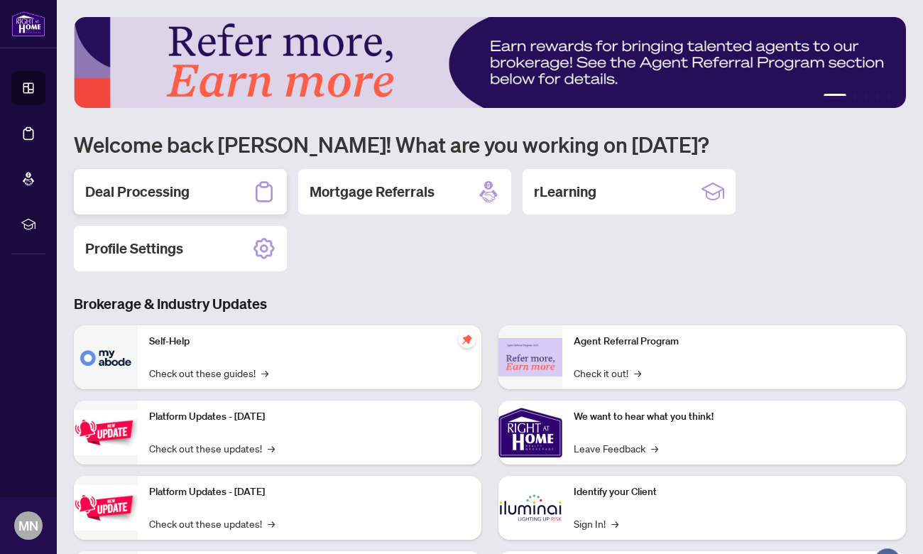 Image resolution: width=923 pixels, height=554 pixels. What do you see at coordinates (596, 523) in the screenshot?
I see `a: Sign In!→` at bounding box center [596, 523].